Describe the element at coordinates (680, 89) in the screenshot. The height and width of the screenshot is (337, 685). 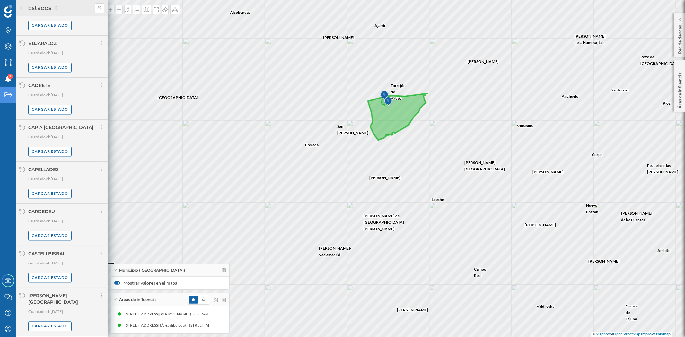
I see `p: Área de influencia` at that location.